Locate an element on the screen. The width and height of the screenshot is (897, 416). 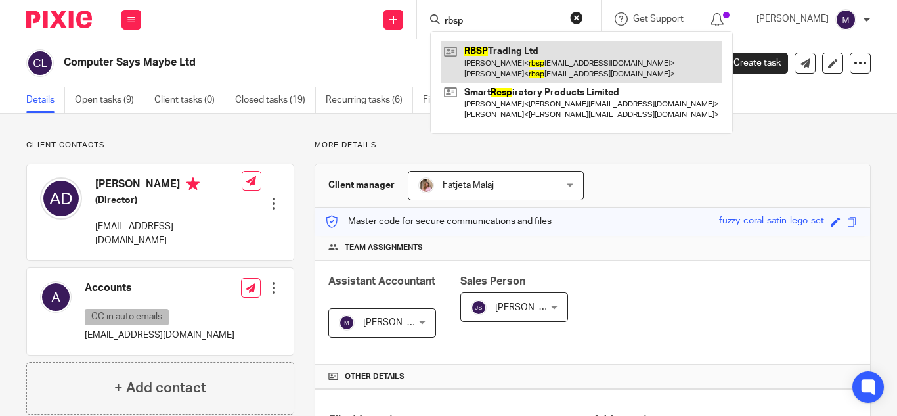
span: Fatjeta Malaj is located at coordinates (468, 185).